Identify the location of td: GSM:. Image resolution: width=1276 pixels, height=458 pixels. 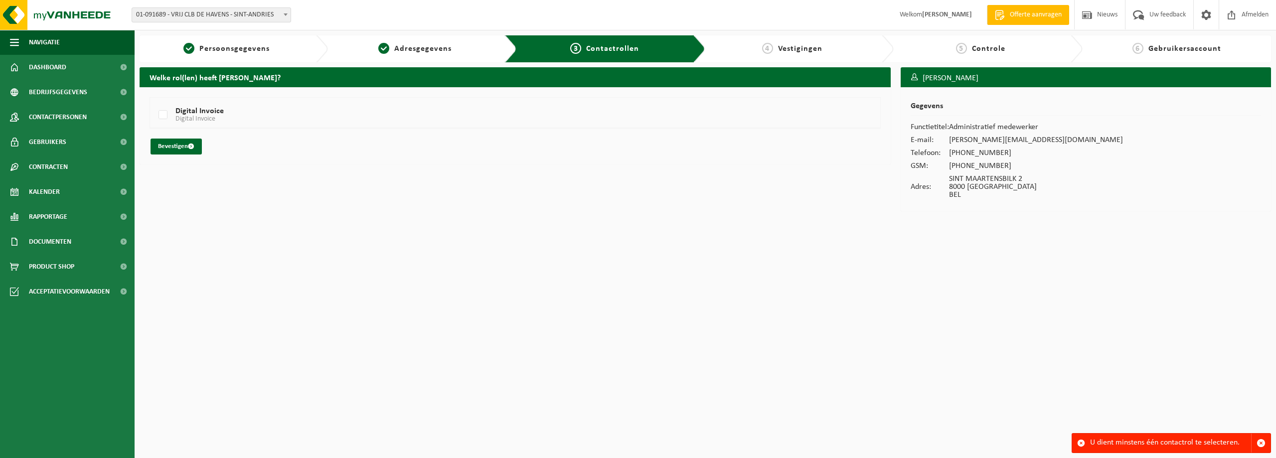
(930, 166).